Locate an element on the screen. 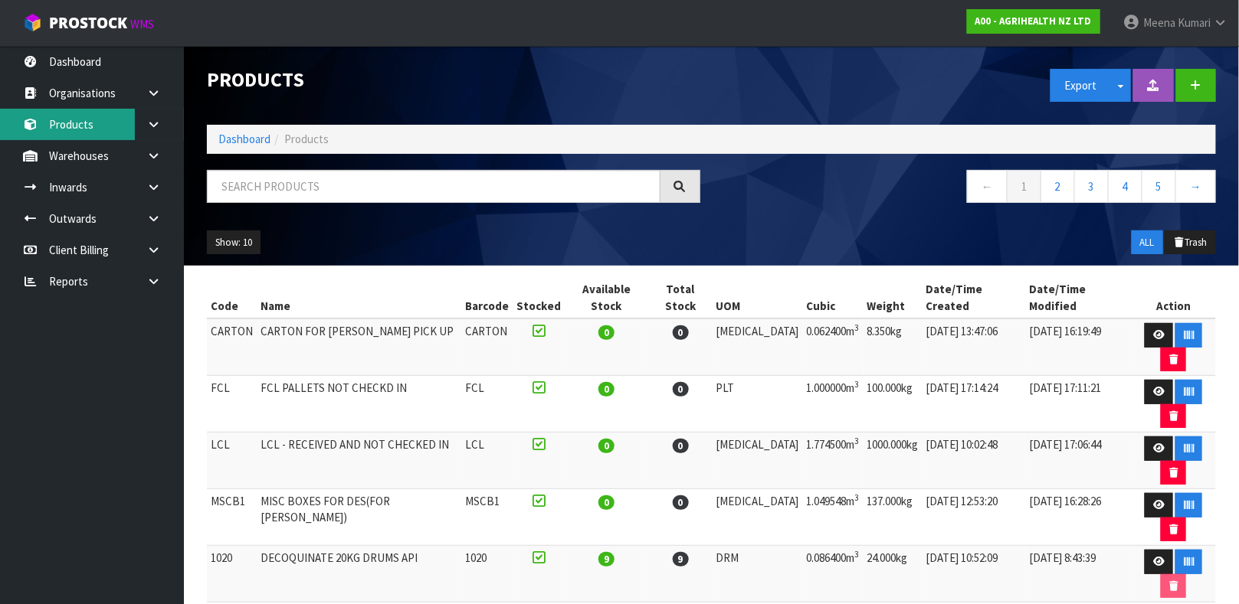 This screenshot has height=604, width=1239. span: Products is located at coordinates (306, 139).